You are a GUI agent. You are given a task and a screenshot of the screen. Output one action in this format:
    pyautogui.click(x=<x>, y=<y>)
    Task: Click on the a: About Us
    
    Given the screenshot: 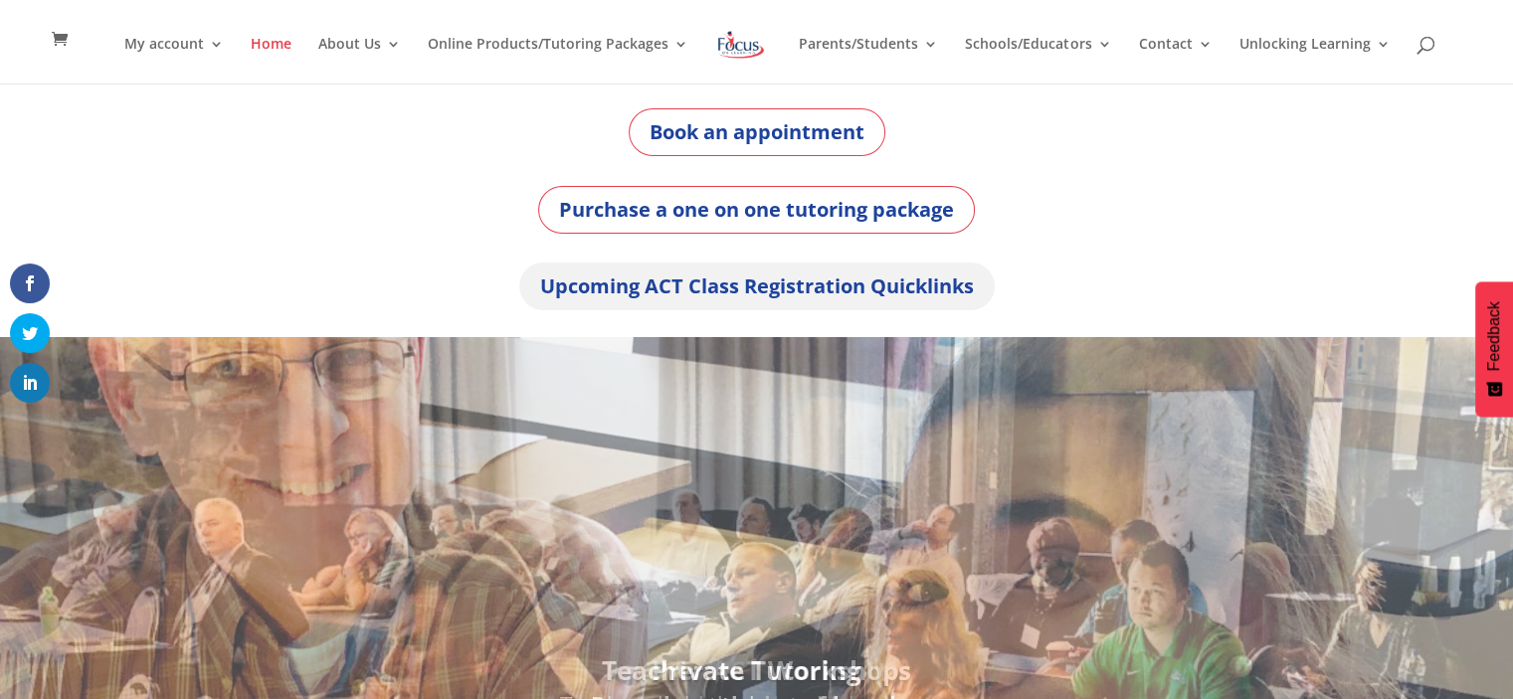 What is the action you would take?
    pyautogui.click(x=359, y=60)
    